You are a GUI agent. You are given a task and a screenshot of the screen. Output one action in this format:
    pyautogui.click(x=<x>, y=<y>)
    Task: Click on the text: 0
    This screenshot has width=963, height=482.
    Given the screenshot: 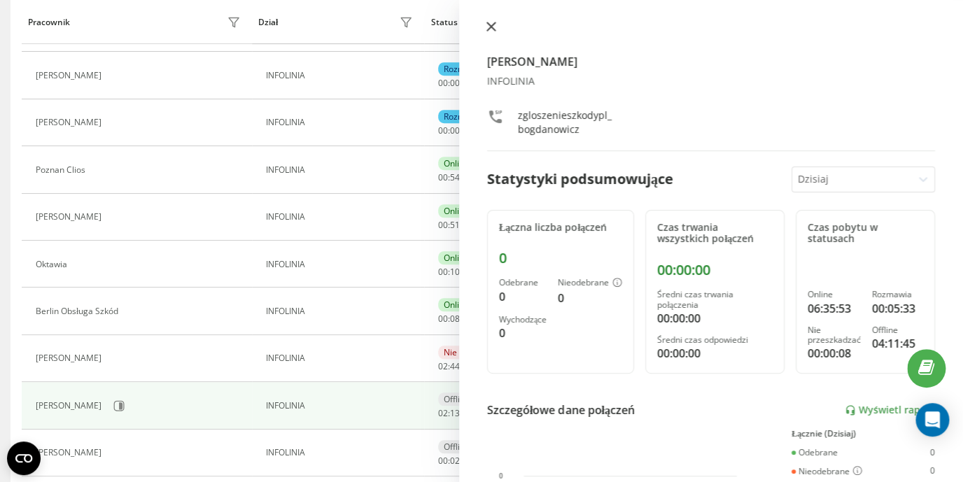 What is the action you would take?
    pyautogui.click(x=501, y=476)
    